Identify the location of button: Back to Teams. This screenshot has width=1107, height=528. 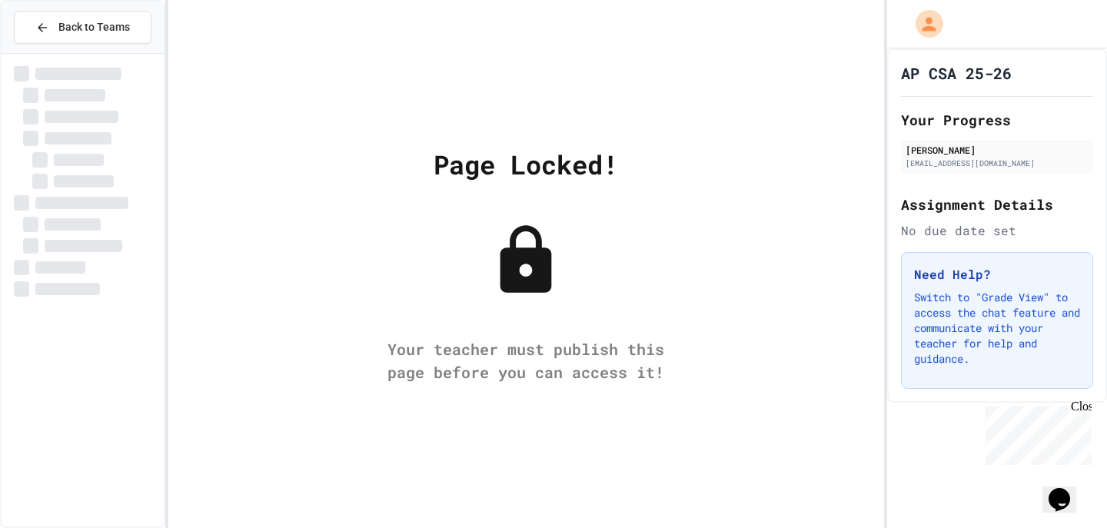
(82, 27).